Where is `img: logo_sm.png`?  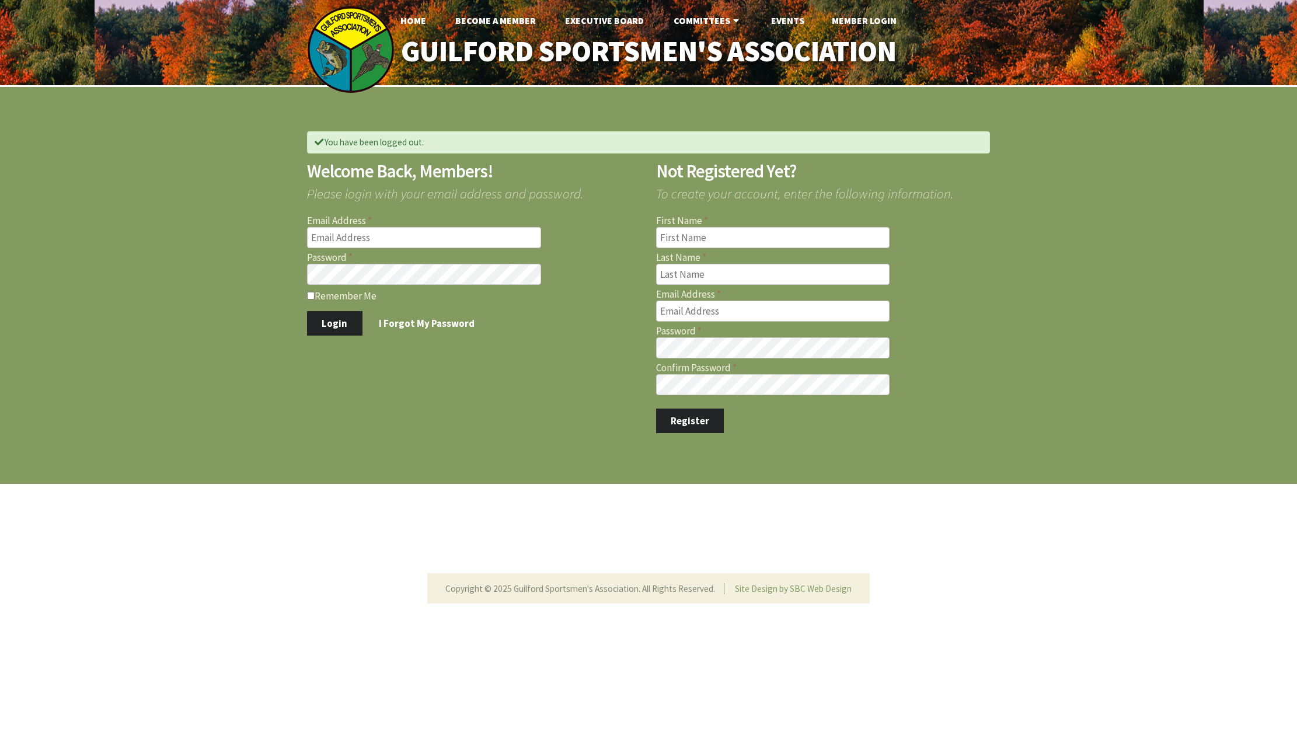 img: logo_sm.png is located at coordinates (351, 50).